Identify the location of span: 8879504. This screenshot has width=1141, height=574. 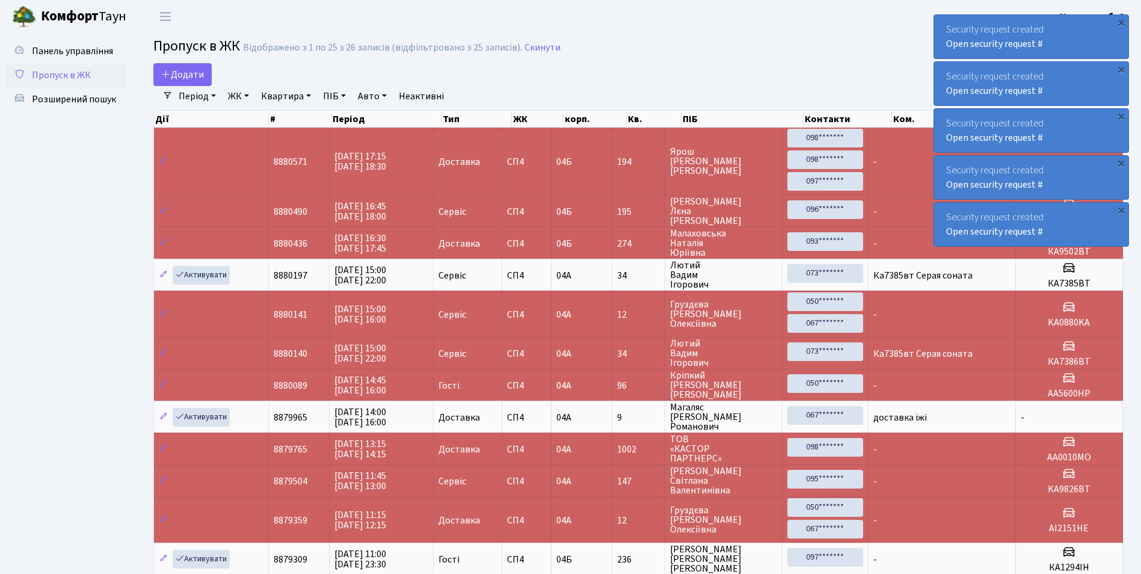
(290, 481).